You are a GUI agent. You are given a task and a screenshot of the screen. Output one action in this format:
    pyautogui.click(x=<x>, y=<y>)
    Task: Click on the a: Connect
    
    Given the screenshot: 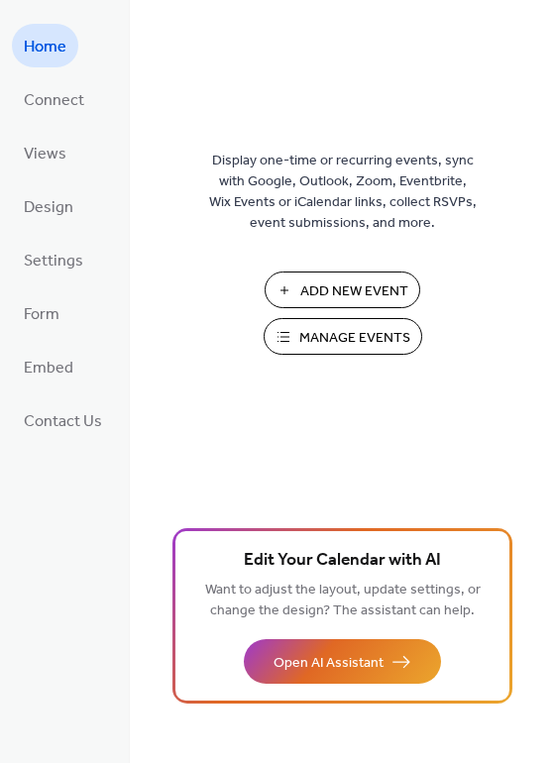 What is the action you would take?
    pyautogui.click(x=54, y=99)
    